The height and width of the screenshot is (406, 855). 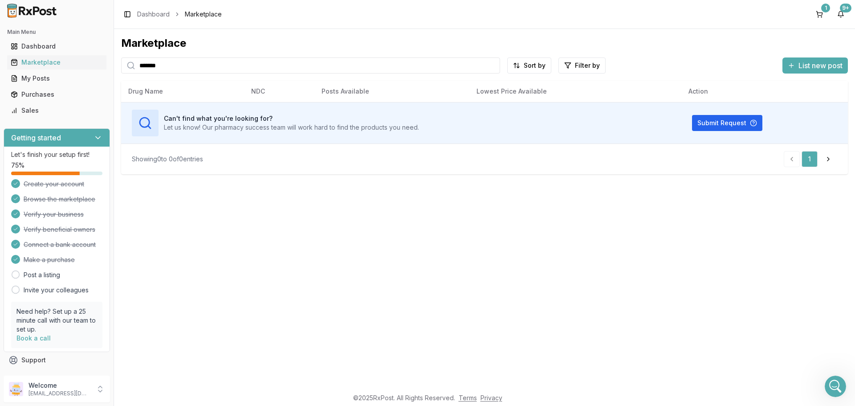 What do you see at coordinates (811, 159) in the screenshot?
I see `nav: pagination` at bounding box center [811, 159].